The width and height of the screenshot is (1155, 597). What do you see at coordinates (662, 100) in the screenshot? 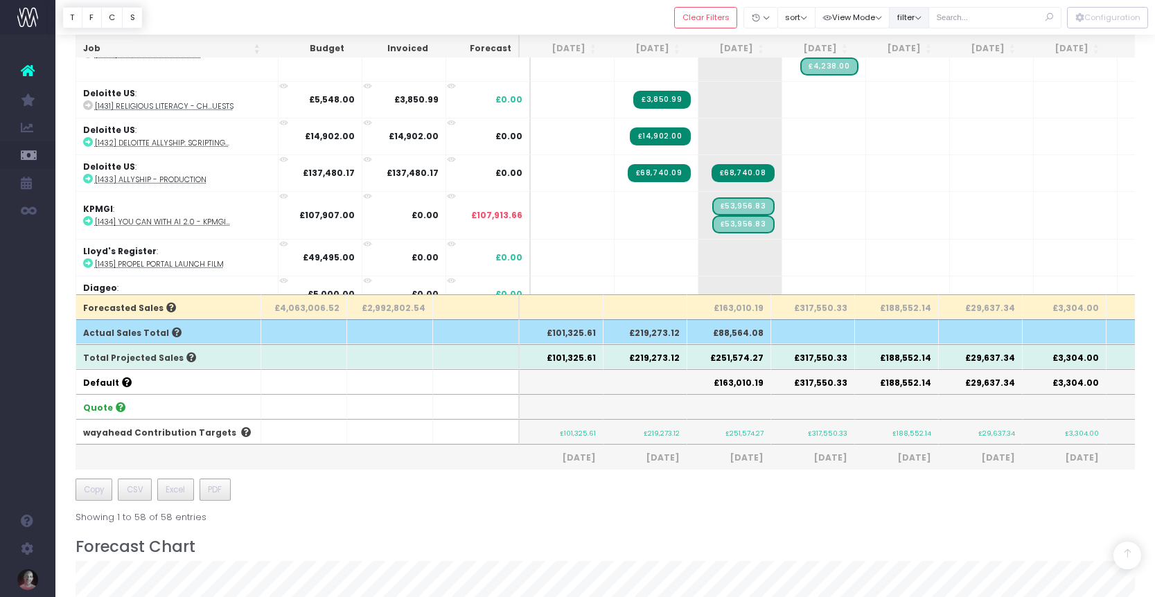
I see `span: Streamtime Invoice: 2247 – [1431] Religious Literacy - Change requests` at bounding box center [662, 100].